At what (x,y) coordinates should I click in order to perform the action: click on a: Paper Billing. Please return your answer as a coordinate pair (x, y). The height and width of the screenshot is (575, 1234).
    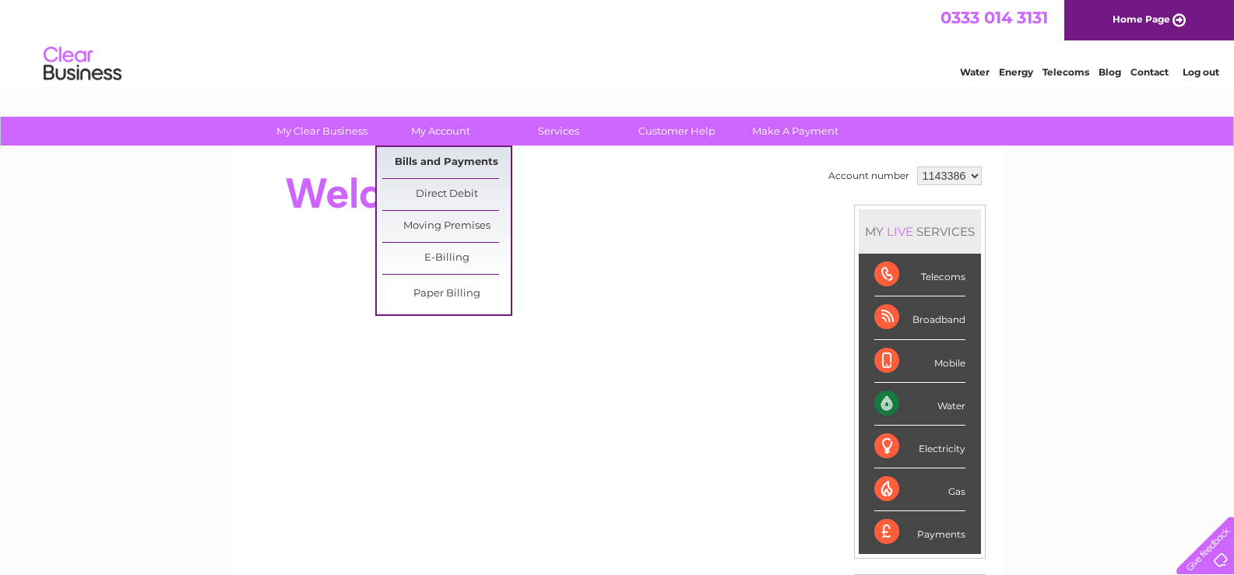
    Looking at the image, I should click on (446, 294).